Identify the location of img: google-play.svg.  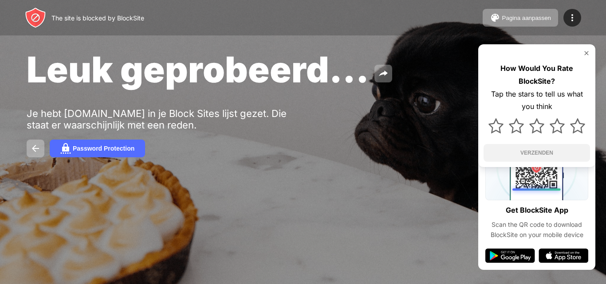
(510, 256).